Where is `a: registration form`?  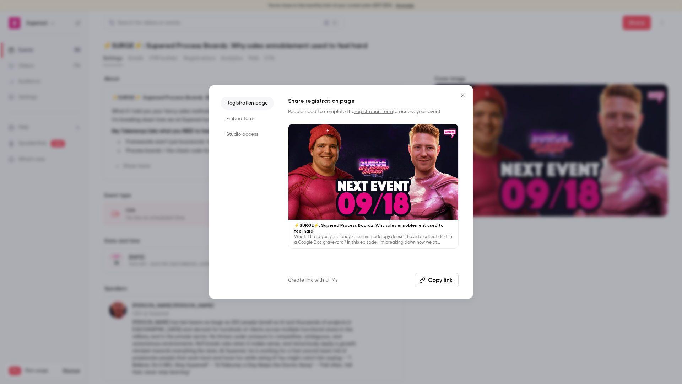
a: registration form is located at coordinates (374, 112).